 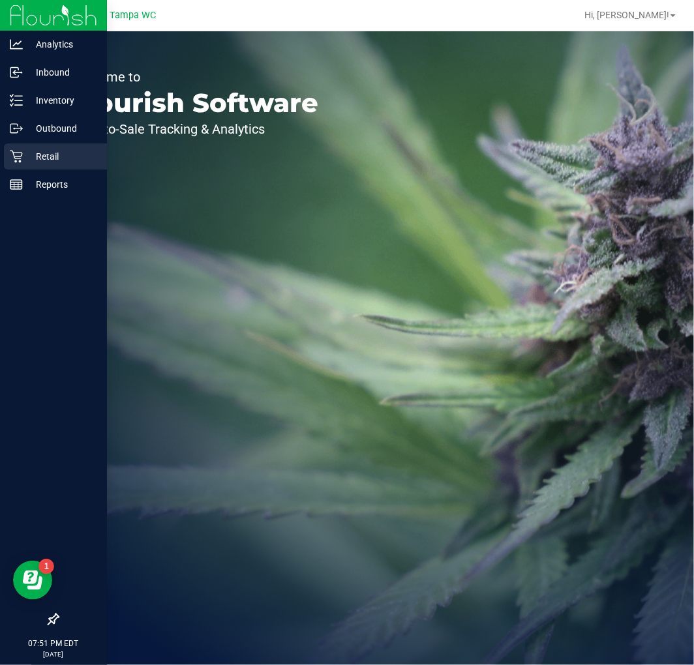 What do you see at coordinates (16, 157) in the screenshot?
I see `inline-svg: Retail` at bounding box center [16, 157].